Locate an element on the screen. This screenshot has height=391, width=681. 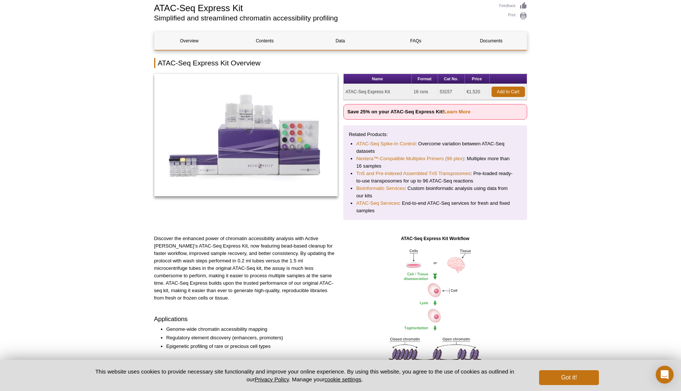
th: Price is located at coordinates (477, 79).